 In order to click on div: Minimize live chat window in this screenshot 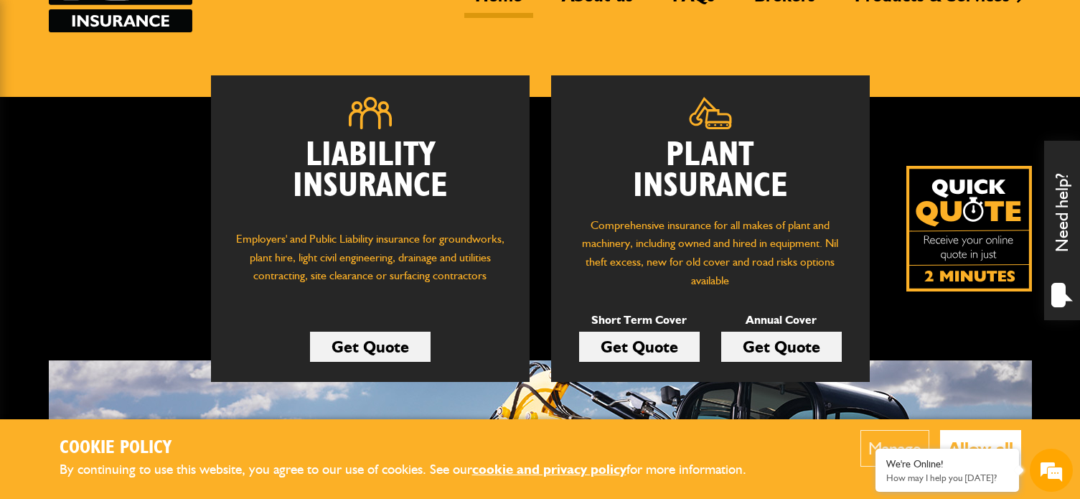, I will do `click(253, 24)`.